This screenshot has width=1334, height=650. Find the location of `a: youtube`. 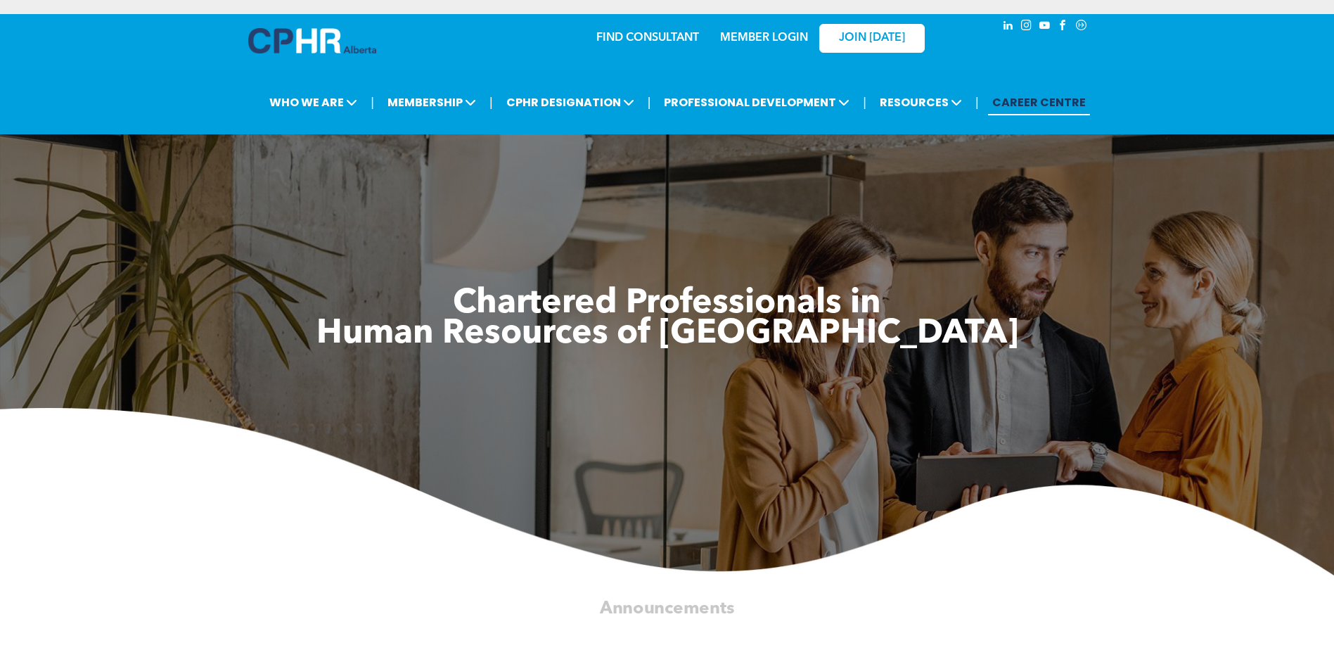

a: youtube is located at coordinates (1045, 27).